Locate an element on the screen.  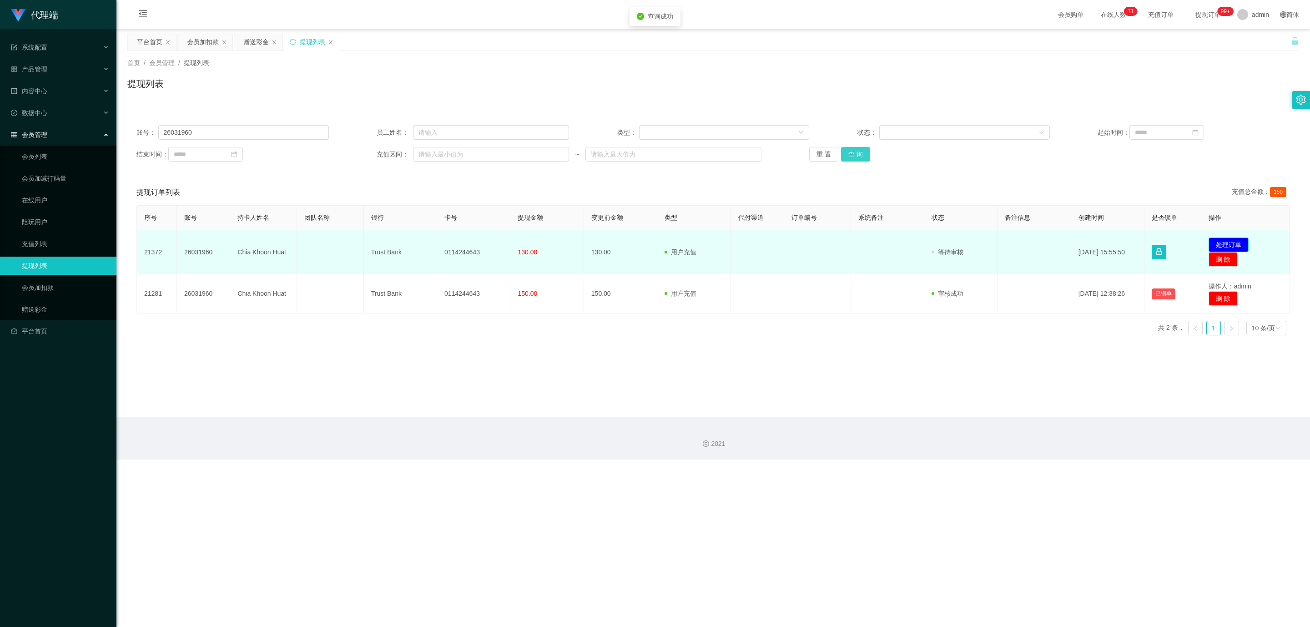
button: 处理订单 is located at coordinates (1228, 245).